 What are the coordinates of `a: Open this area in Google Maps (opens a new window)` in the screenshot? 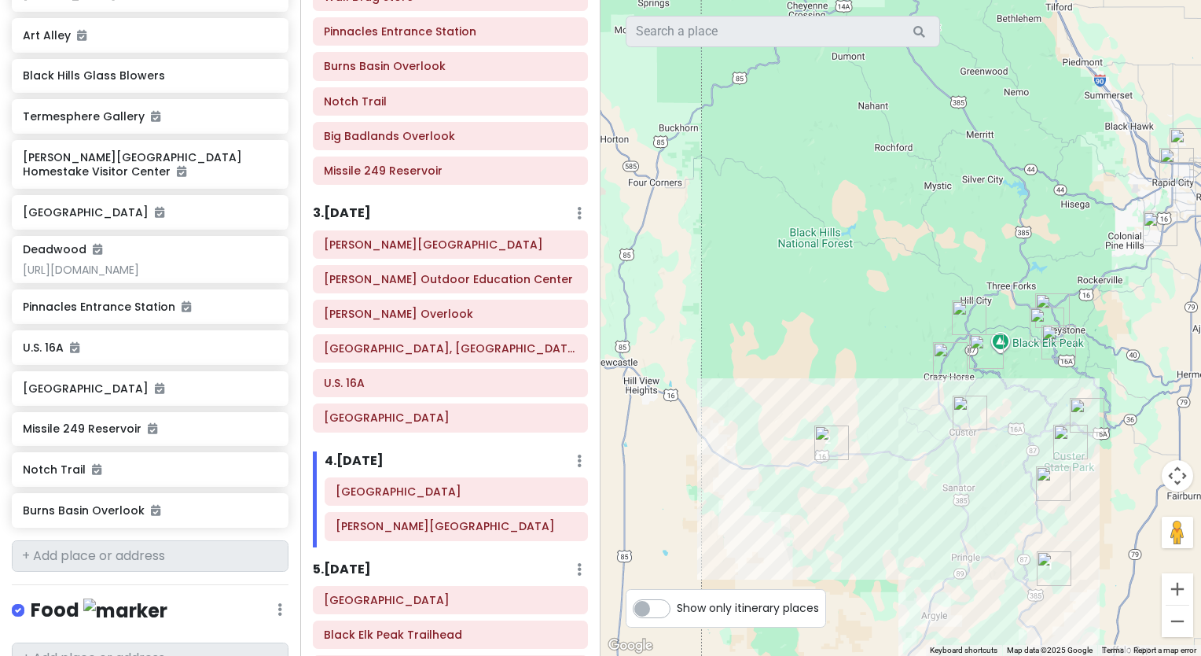 It's located at (630, 645).